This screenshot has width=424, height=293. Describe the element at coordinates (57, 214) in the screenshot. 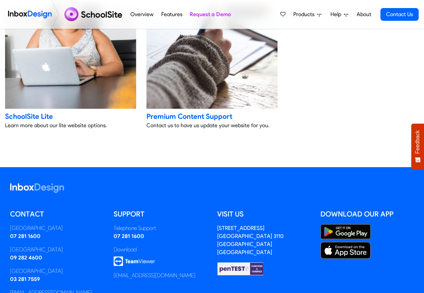

I see `h5: Contact` at that location.